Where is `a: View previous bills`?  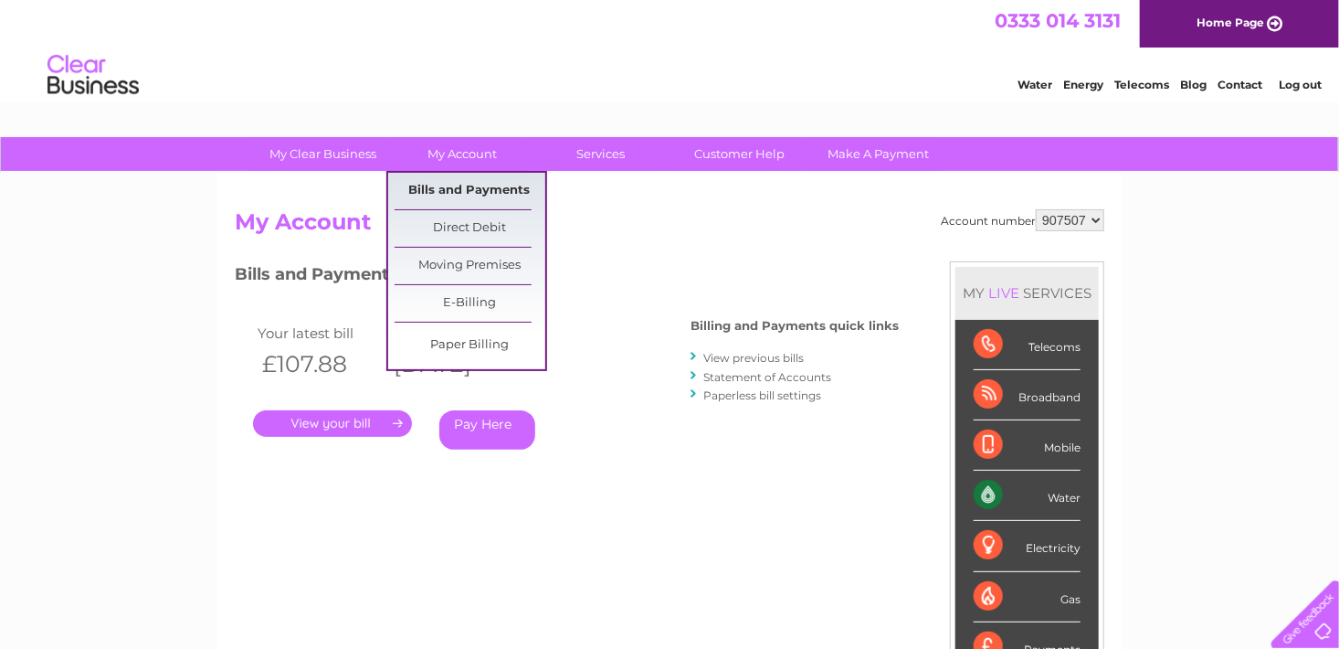
a: View previous bills is located at coordinates (754, 357).